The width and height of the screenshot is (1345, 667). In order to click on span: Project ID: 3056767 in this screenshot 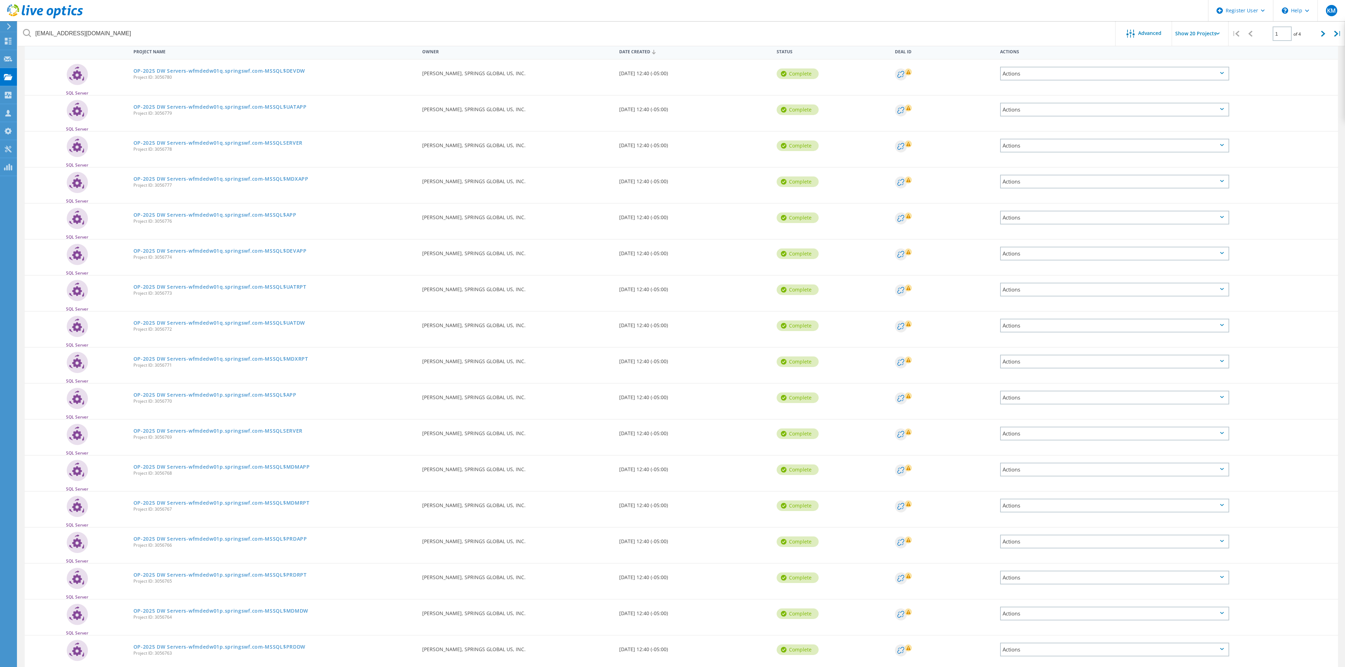, I will do `click(274, 509)`.